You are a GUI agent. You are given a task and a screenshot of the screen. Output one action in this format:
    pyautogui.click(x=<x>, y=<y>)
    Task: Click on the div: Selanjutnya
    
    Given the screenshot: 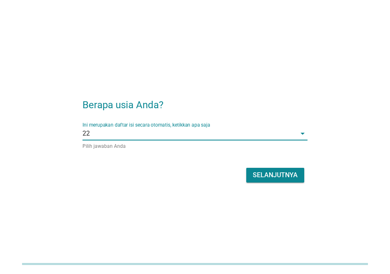 What is the action you would take?
    pyautogui.click(x=275, y=175)
    